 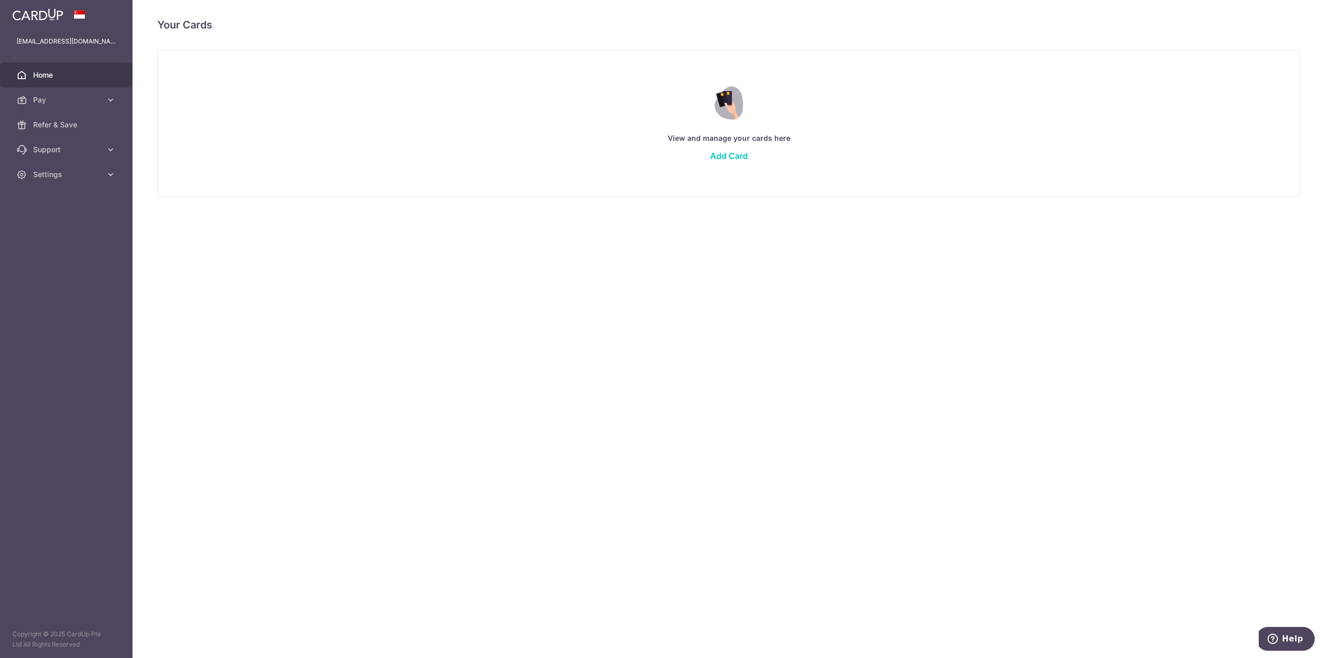 I want to click on p: View and manage your cards here, so click(x=729, y=138).